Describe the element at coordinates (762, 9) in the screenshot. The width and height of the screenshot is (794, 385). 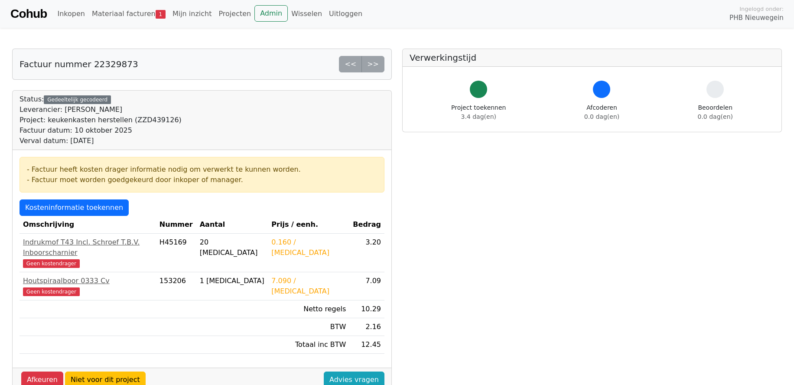
I see `span: Ingelogd onder:` at that location.